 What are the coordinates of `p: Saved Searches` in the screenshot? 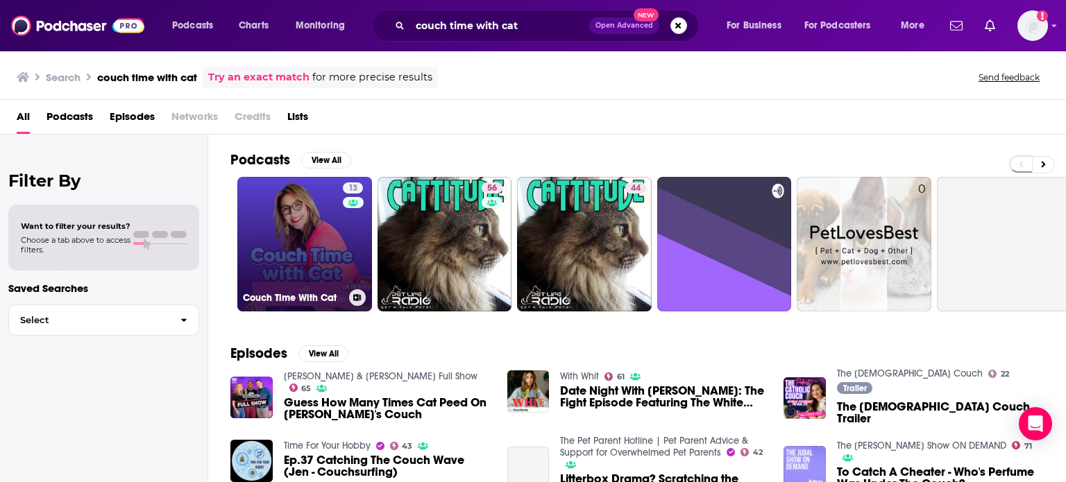 It's located at (103, 288).